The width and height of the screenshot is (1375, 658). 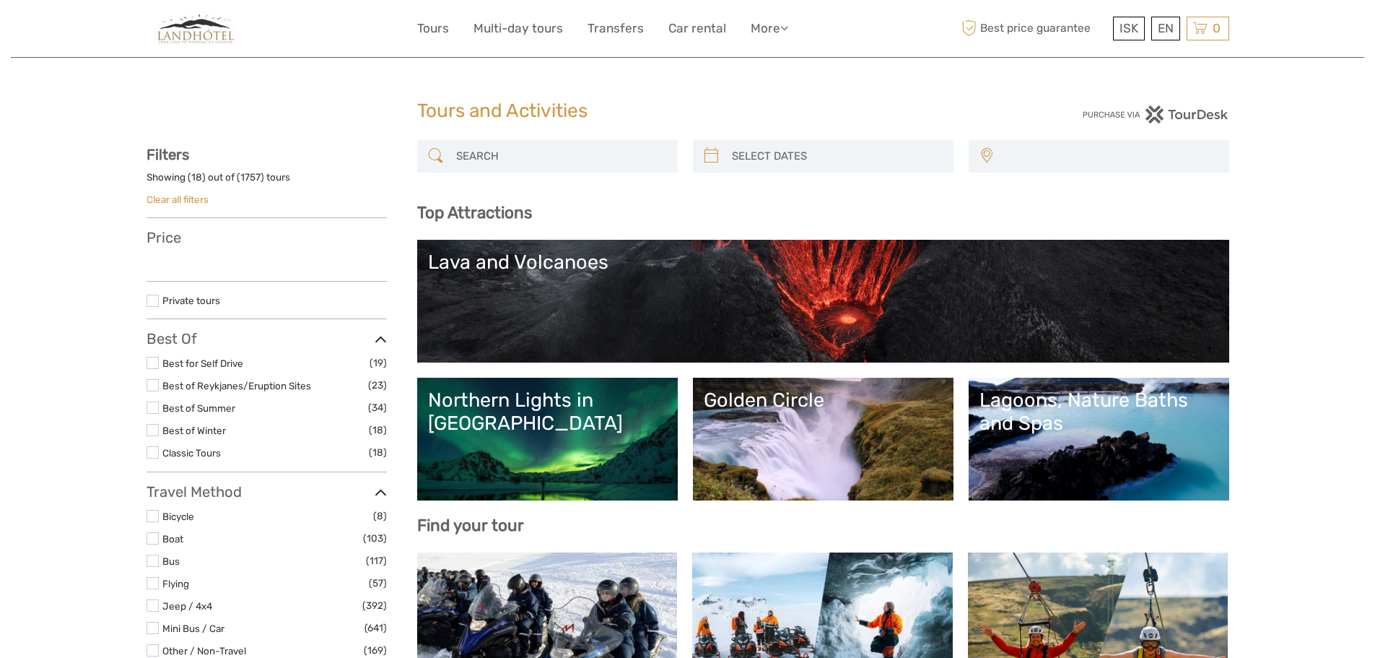 What do you see at coordinates (378, 407) in the screenshot?
I see `span: (34)` at bounding box center [378, 407].